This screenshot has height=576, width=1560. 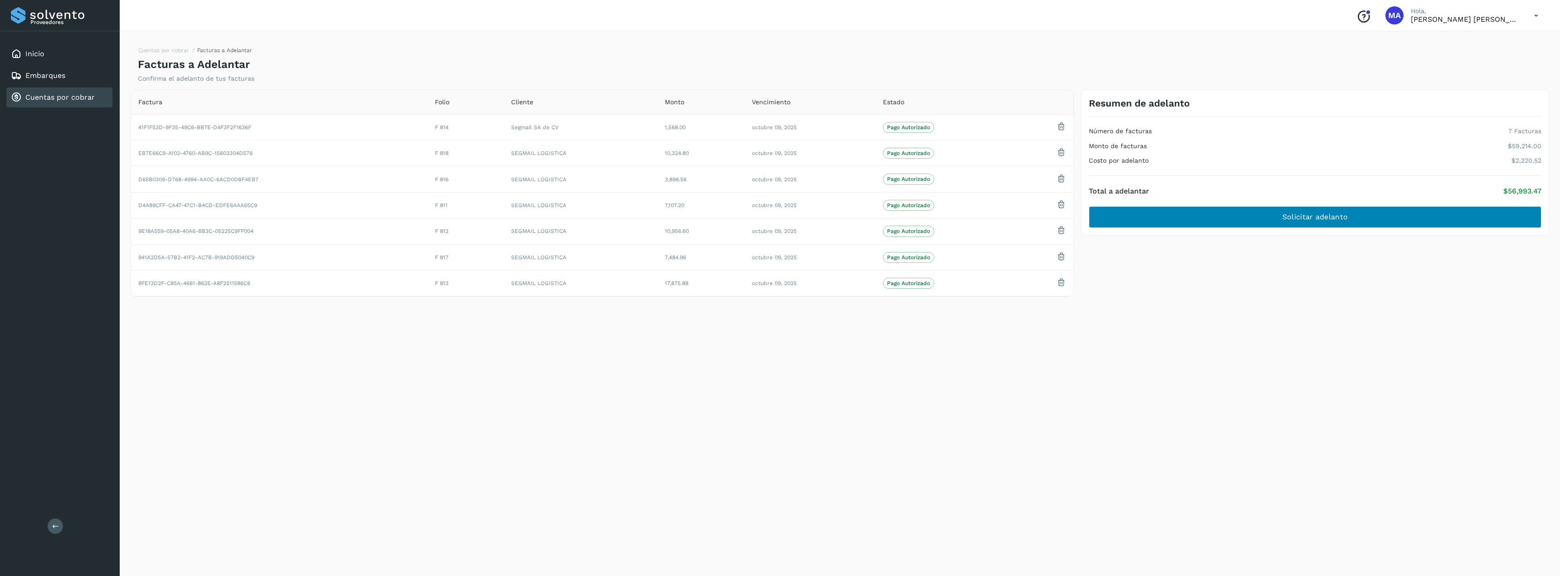 What do you see at coordinates (465, 231) in the screenshot?
I see `td: F 812` at bounding box center [465, 231].